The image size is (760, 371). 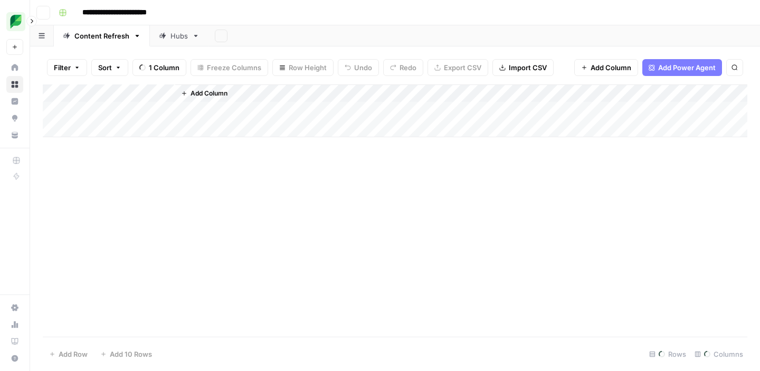 What do you see at coordinates (131, 354) in the screenshot?
I see `span: Add 10 Rows` at bounding box center [131, 354].